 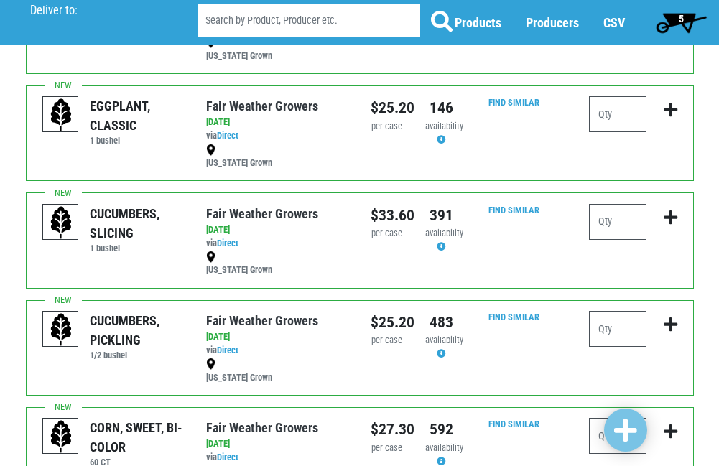 What do you see at coordinates (95, 11) in the screenshot?
I see `p: Deliver to:` at bounding box center [95, 11].